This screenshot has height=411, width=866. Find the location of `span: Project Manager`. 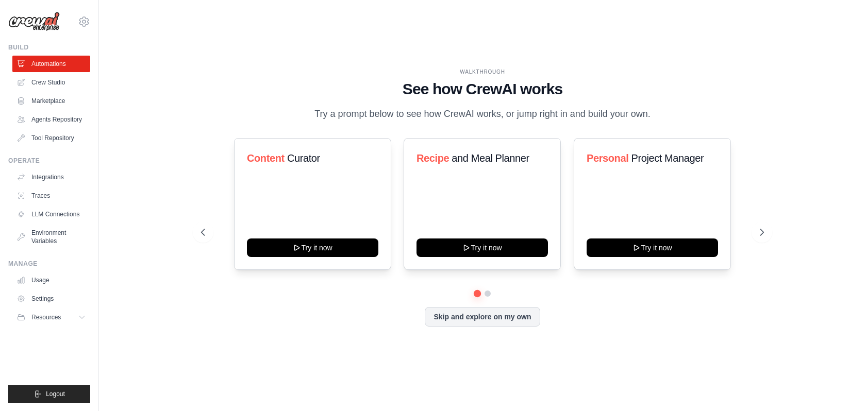

span: Project Manager is located at coordinates (667, 158).